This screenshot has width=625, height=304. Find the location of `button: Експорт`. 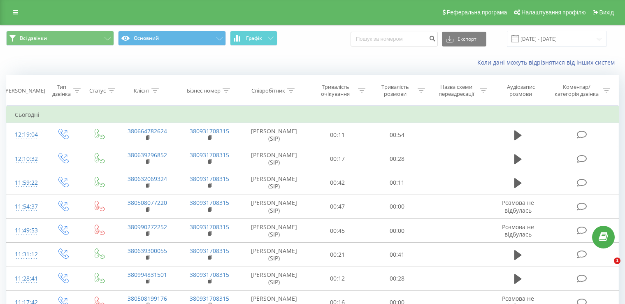

button: Експорт is located at coordinates (464, 39).